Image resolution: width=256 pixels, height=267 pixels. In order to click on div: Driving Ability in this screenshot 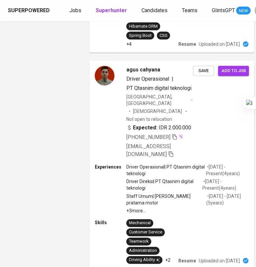, I will do `click(145, 260)`.